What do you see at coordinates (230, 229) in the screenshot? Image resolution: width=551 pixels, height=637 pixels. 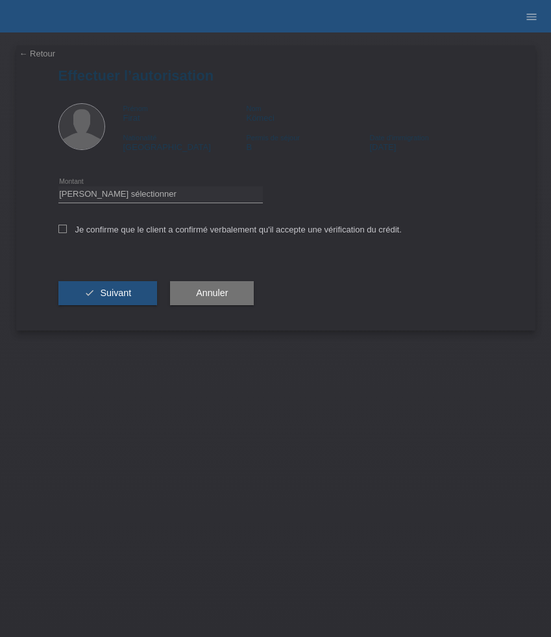 I see `label: Je confirme que le client a confirmé verbalement qu'il accepte une vérification du crédit.` at bounding box center [230, 229].